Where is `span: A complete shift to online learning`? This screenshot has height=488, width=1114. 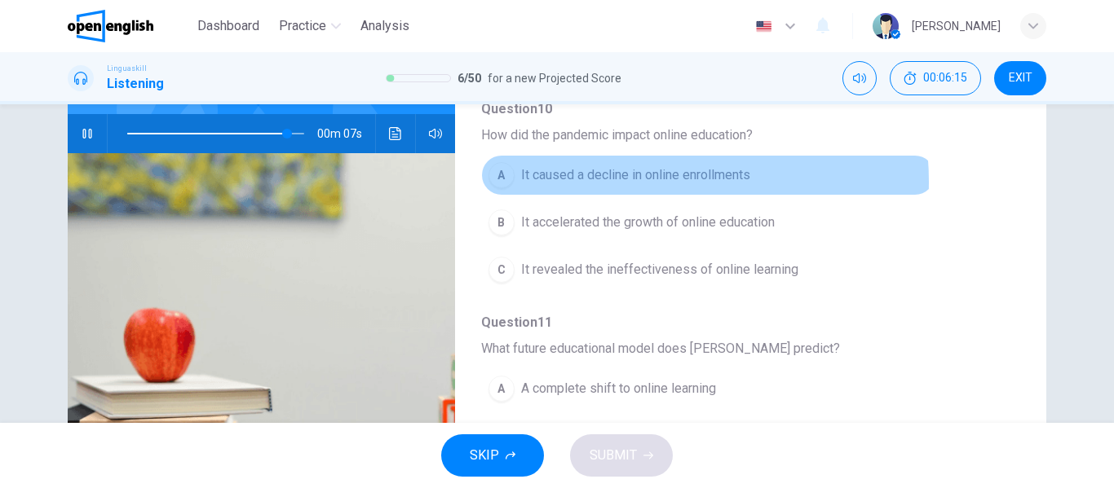 span: A complete shift to online learning is located at coordinates (618, 389).